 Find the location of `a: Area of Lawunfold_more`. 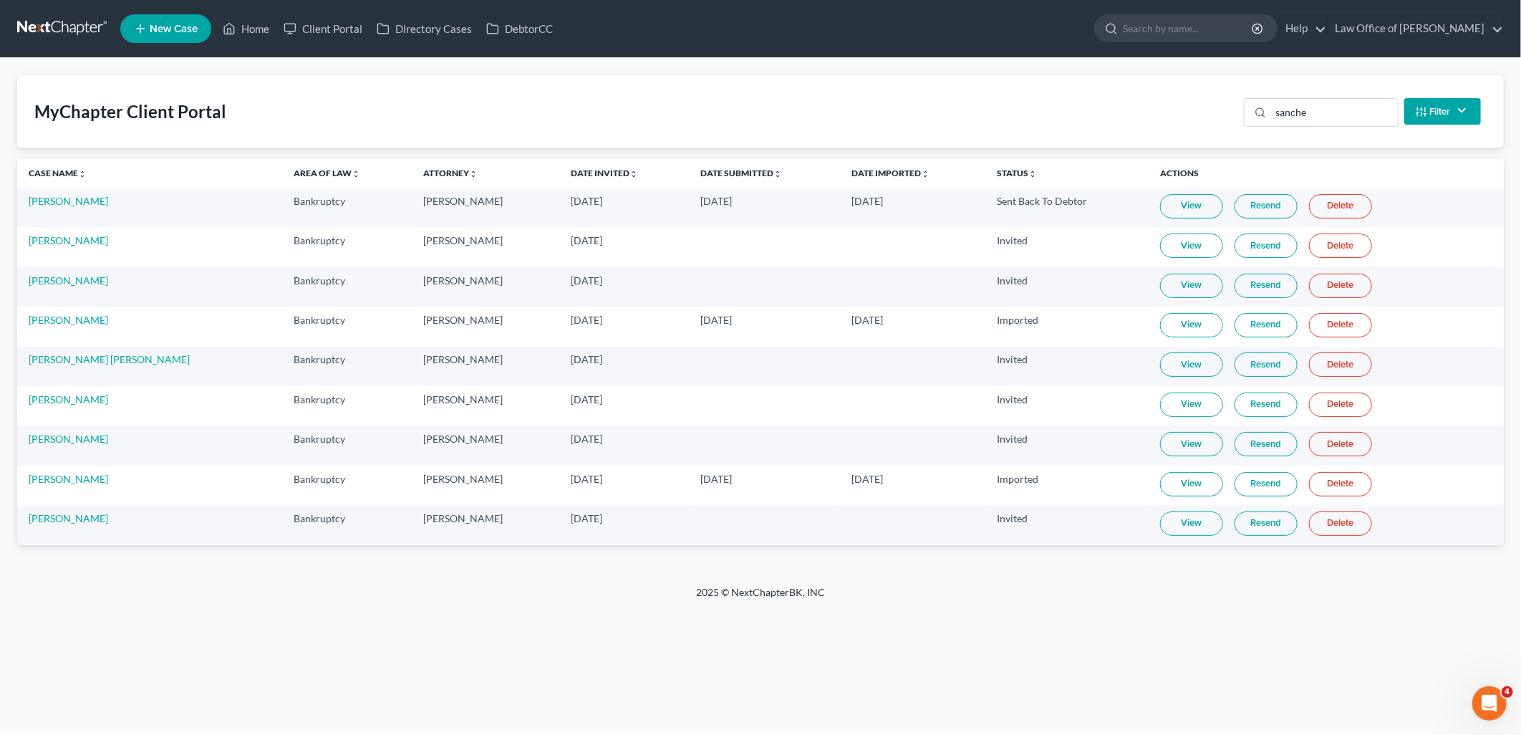

a: Area of Lawunfold_more is located at coordinates (327, 173).